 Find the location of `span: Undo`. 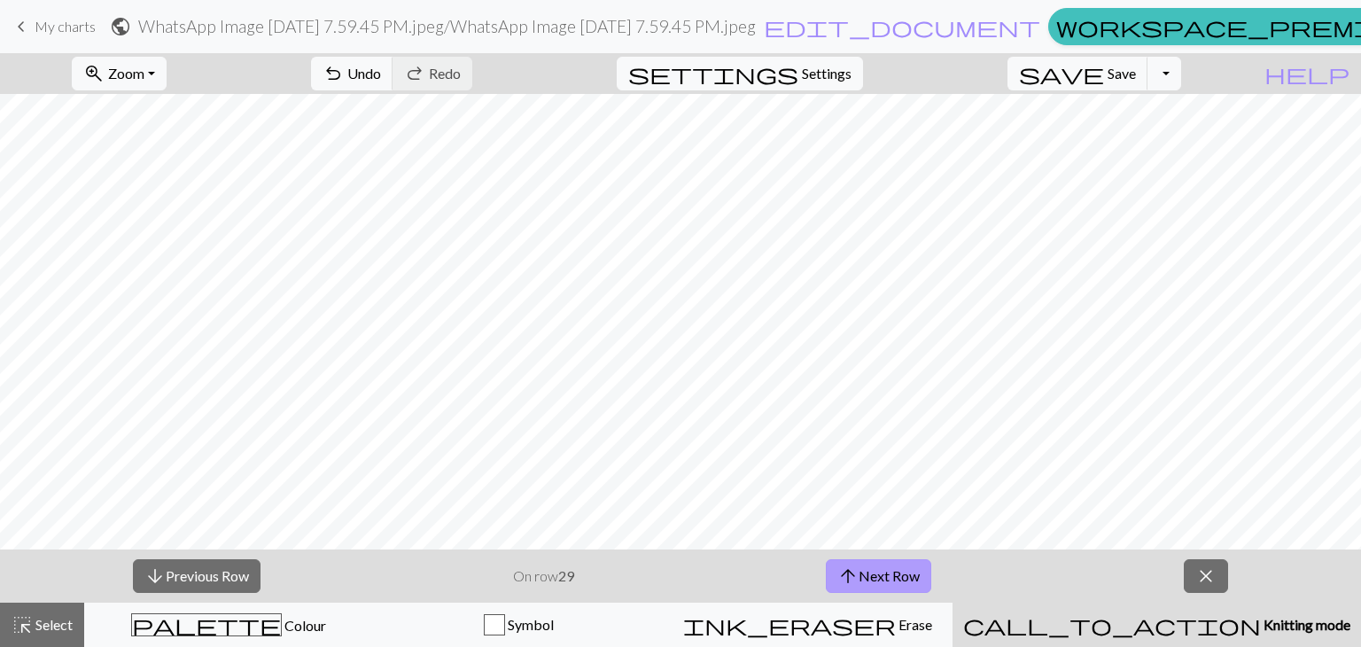

span: Undo is located at coordinates (364, 73).